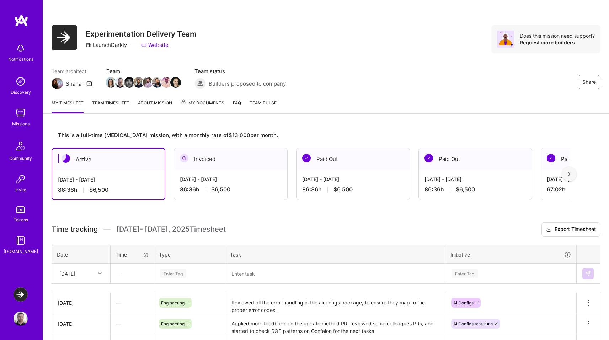  Describe the element at coordinates (21, 158) in the screenshot. I see `div: Community` at that location.